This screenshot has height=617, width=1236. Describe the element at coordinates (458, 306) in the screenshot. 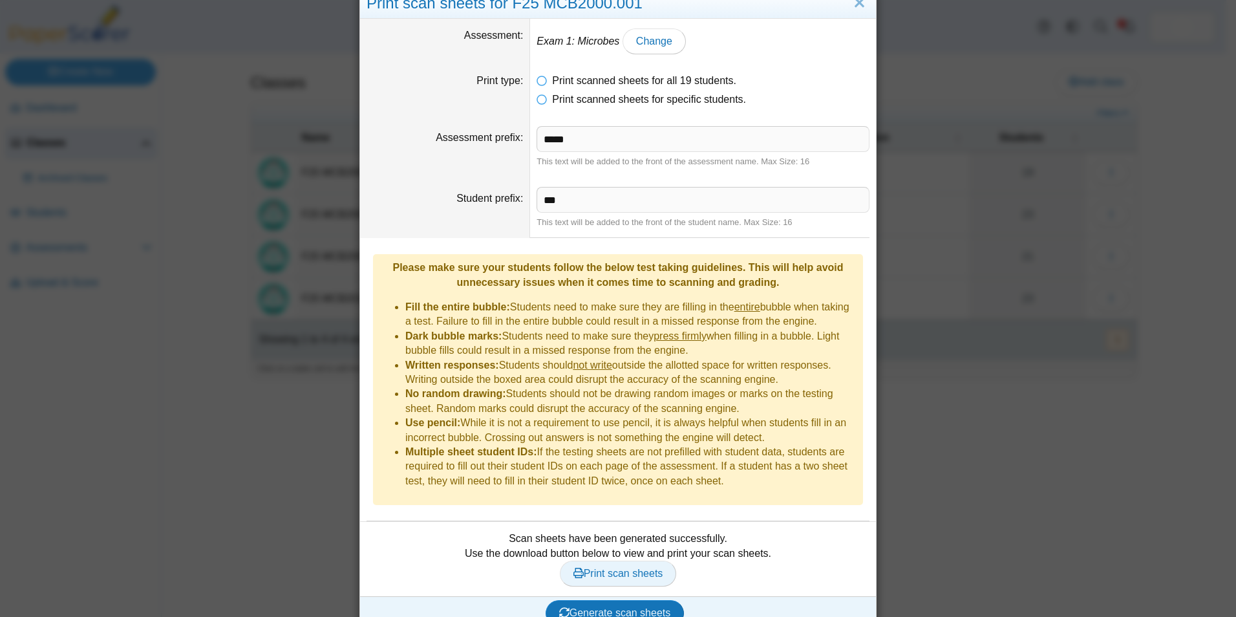

I see `b: Fill the entire bubble:` at that location.